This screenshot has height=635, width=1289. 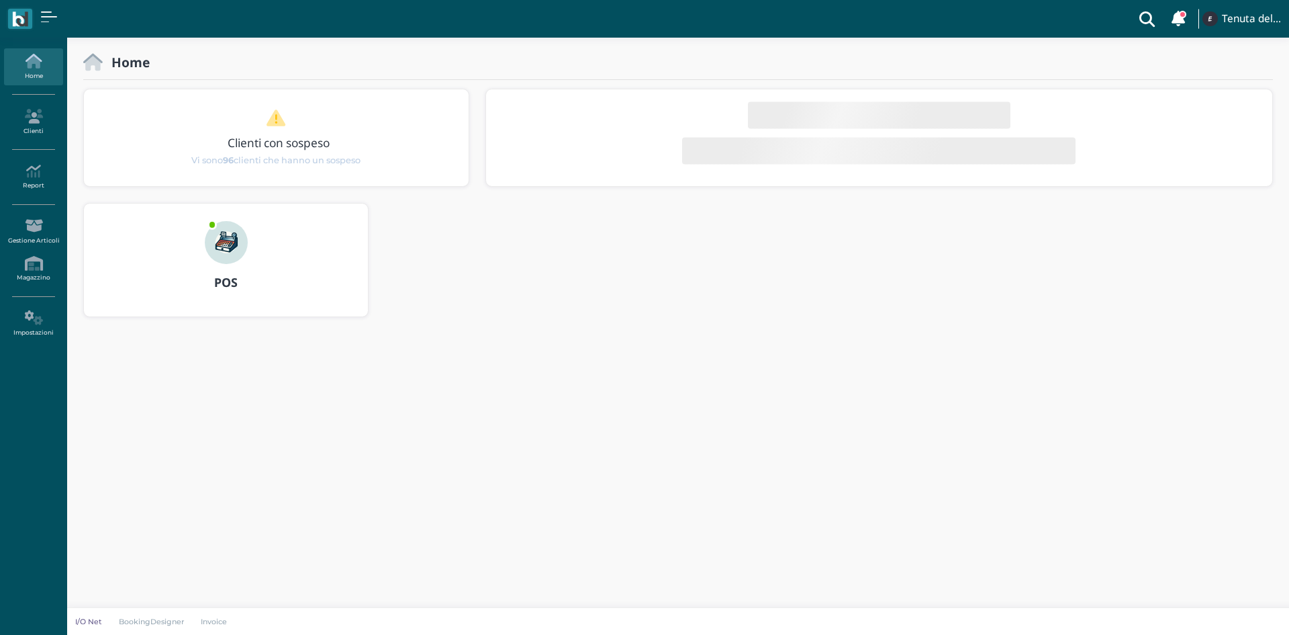 What do you see at coordinates (19, 19) in the screenshot?
I see `img: logo` at bounding box center [19, 19].